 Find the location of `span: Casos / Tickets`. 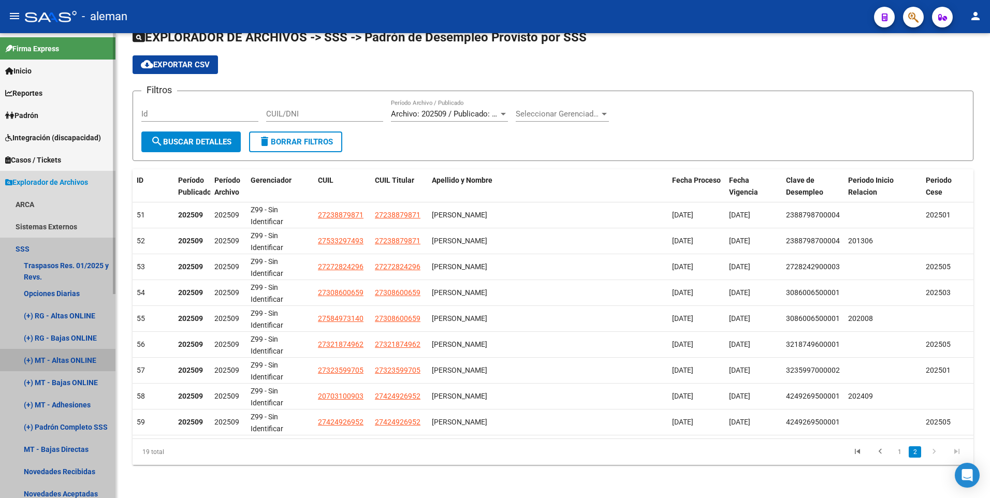

span: Casos / Tickets is located at coordinates (33, 160).